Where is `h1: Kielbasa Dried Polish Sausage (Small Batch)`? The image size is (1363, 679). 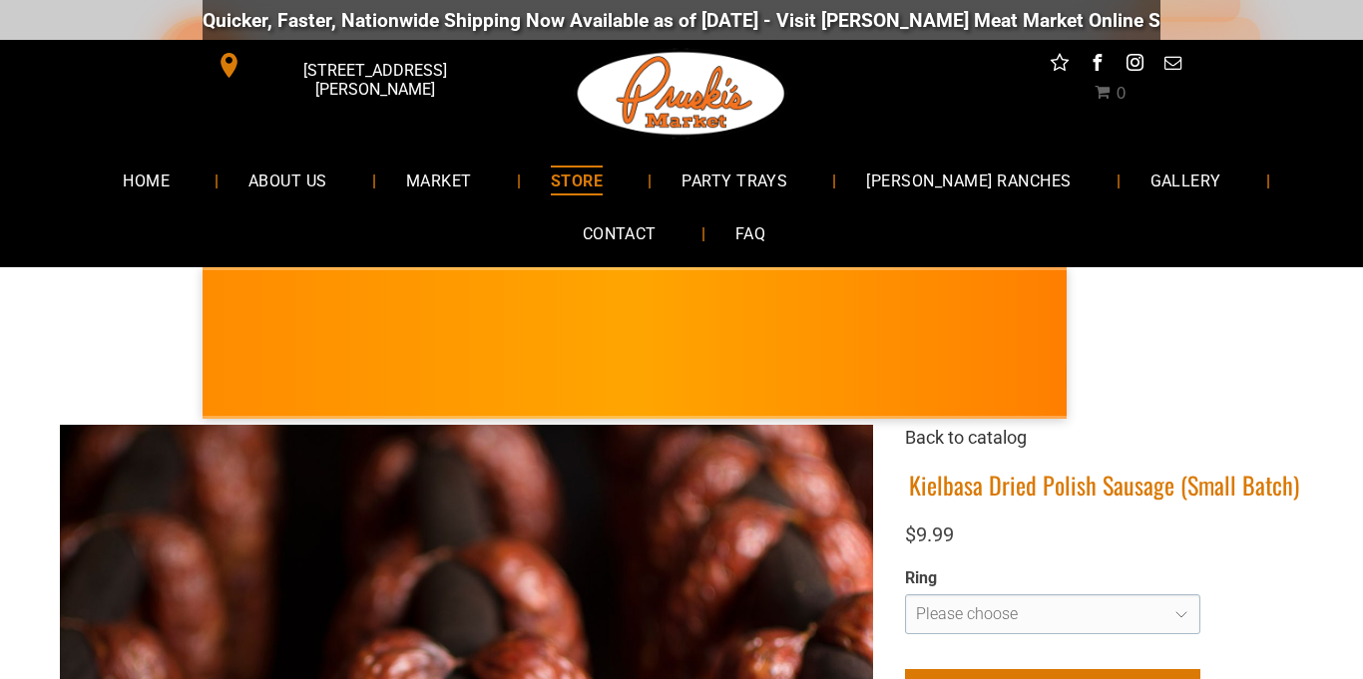
h1: Kielbasa Dried Polish Sausage (Small Batch) is located at coordinates (1103, 485).